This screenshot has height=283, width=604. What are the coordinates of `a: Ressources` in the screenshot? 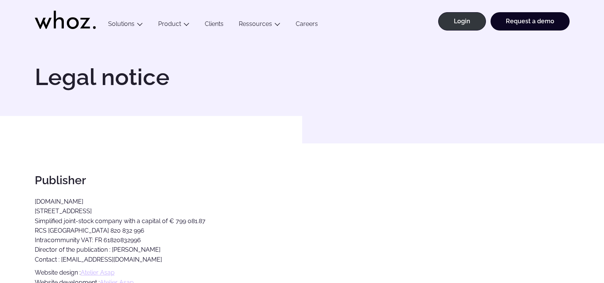 It's located at (255, 24).